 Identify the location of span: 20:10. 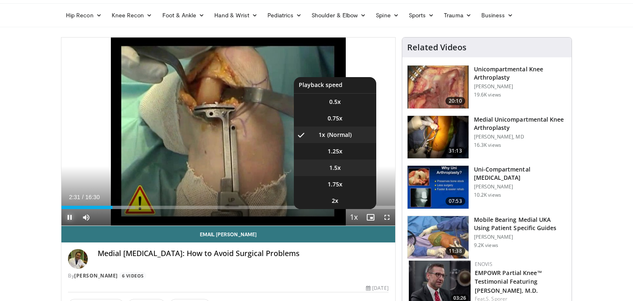
(455, 101).